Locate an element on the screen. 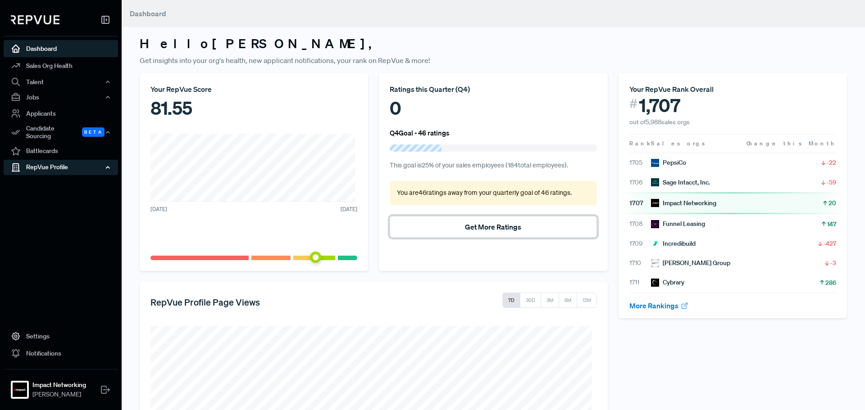 This screenshot has width=865, height=410. button: 6M is located at coordinates (567, 300).